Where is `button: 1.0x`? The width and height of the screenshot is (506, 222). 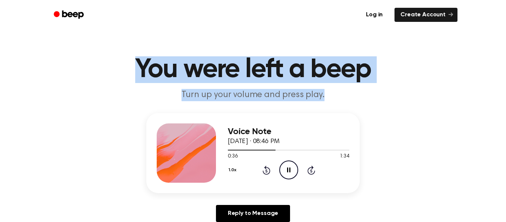
button: 1.0x is located at coordinates (233, 170).